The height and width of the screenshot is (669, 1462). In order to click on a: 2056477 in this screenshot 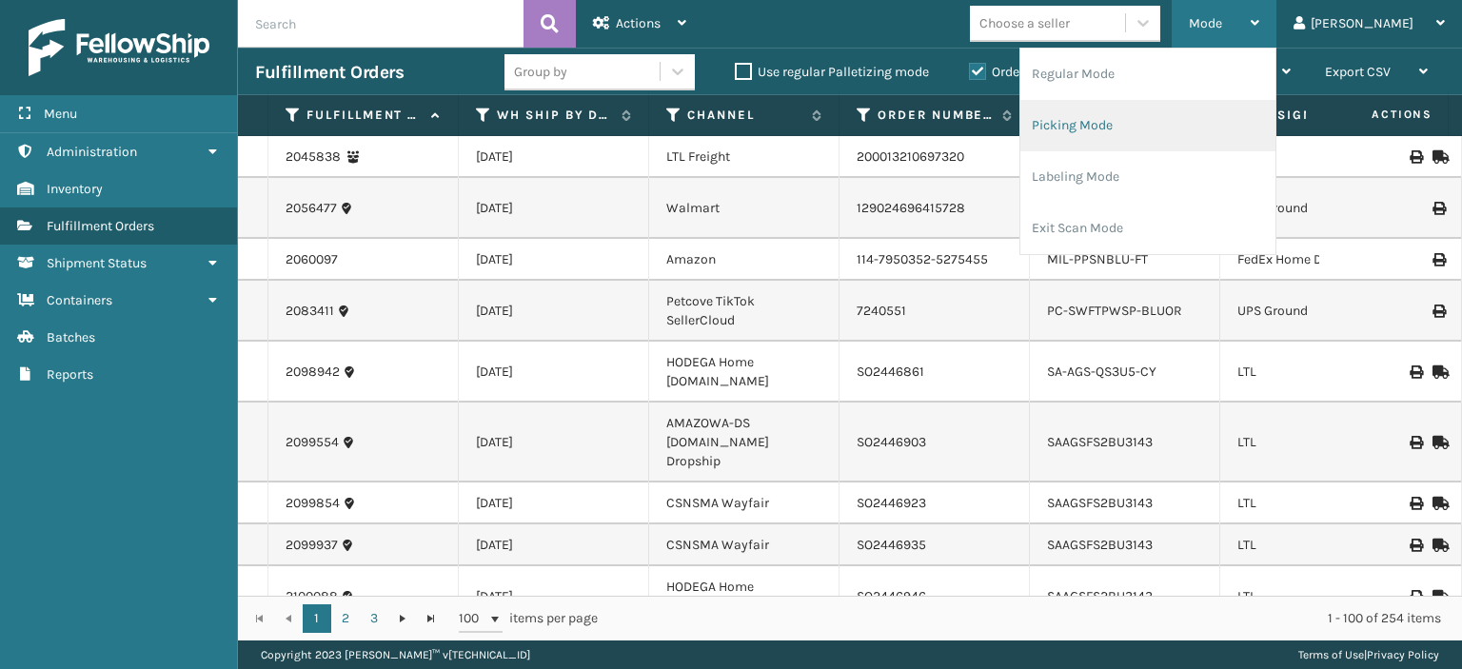, I will do `click(311, 208)`.